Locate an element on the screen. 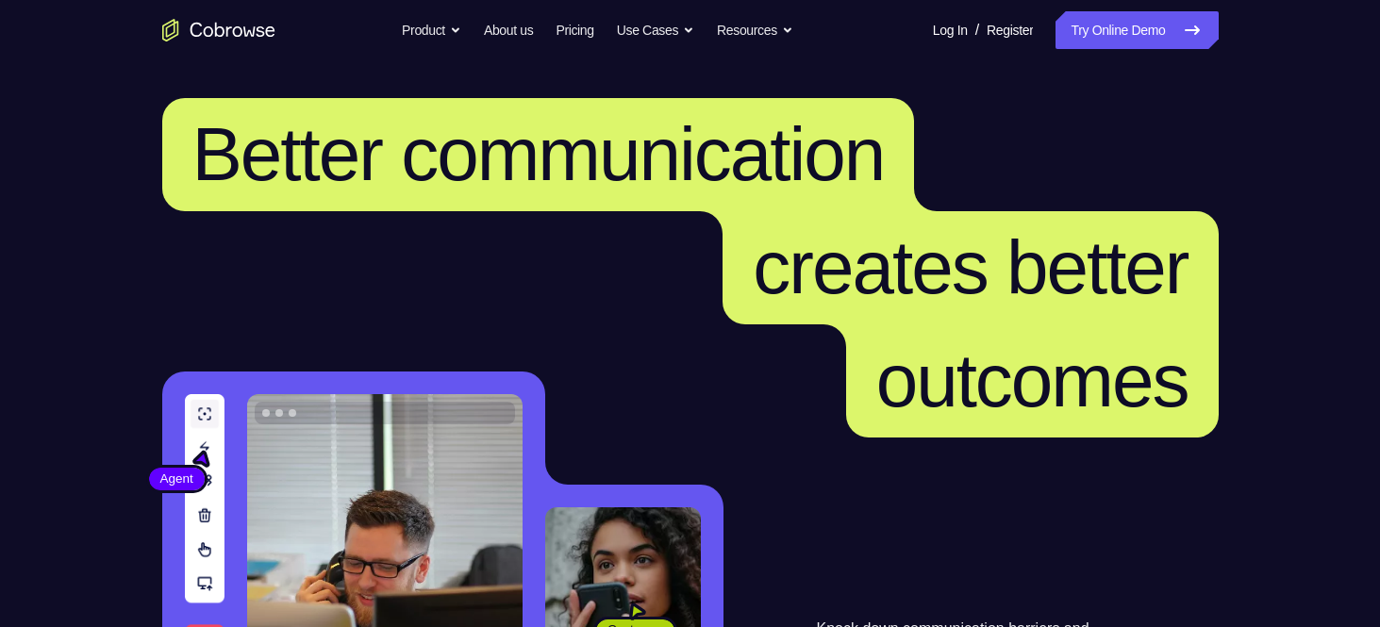  a: Register is located at coordinates (1009, 30).